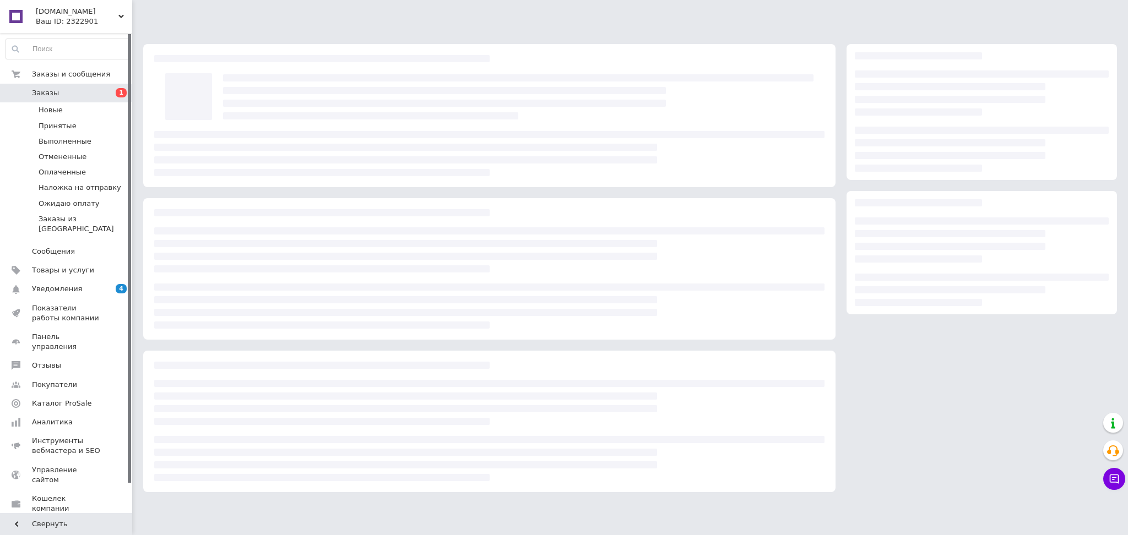 The image size is (1128, 535). What do you see at coordinates (67, 313) in the screenshot?
I see `span: Показатели работы компании` at bounding box center [67, 313].